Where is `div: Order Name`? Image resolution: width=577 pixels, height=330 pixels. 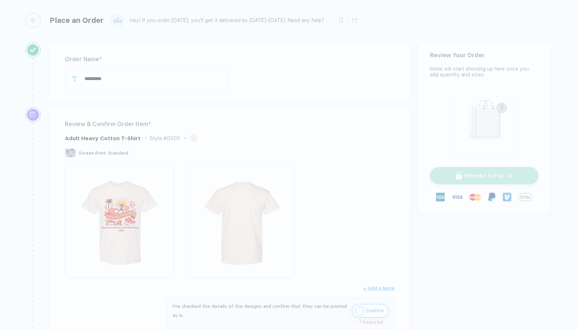
div: Order Name is located at coordinates (229, 59).